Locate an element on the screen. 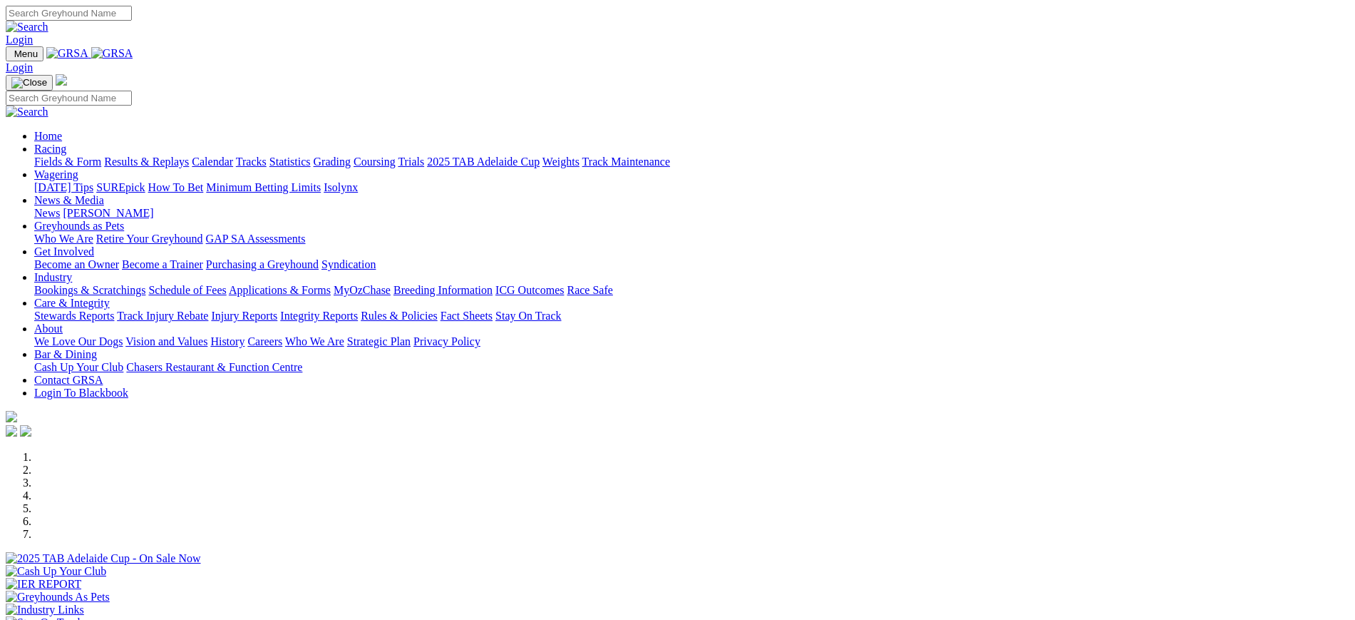 Image resolution: width=1355 pixels, height=620 pixels. div: Get Involved is located at coordinates (692, 264).